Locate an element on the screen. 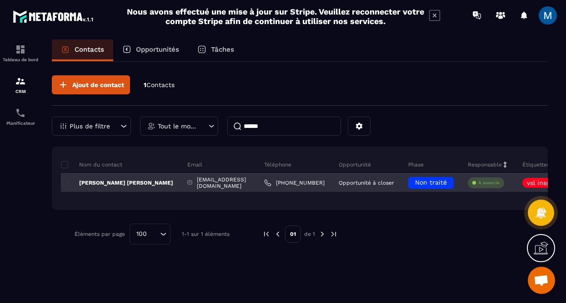 This screenshot has width=566, height=303. img: logo is located at coordinates (54, 16).